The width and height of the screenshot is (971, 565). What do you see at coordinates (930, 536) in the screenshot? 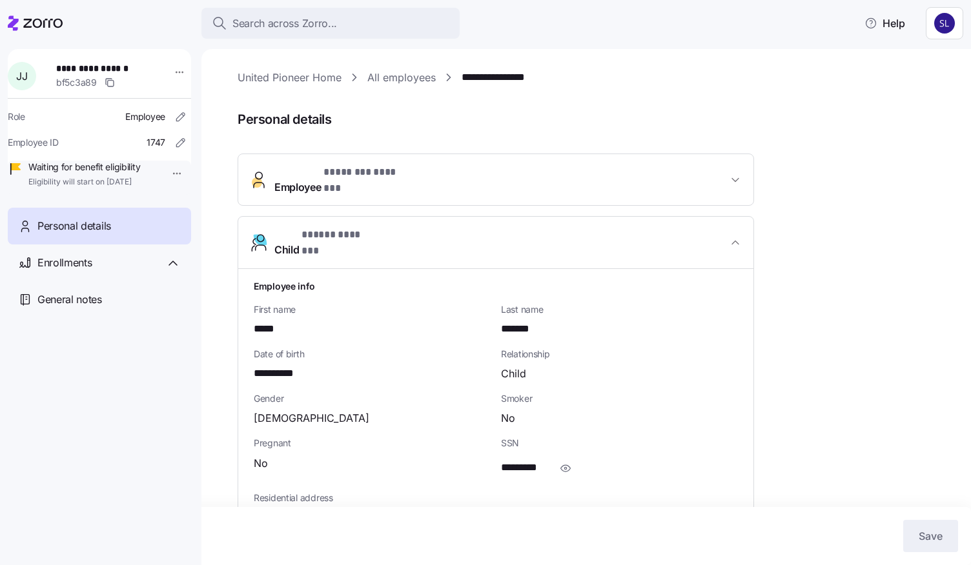
I see `button: Save` at bounding box center [930, 536].